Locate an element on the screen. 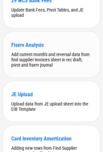 This screenshot has width=103, height=152. div: Add current month's and reversal data from find supplier invoices sheet in rec draft, pivot and f... is located at coordinates (51, 59).